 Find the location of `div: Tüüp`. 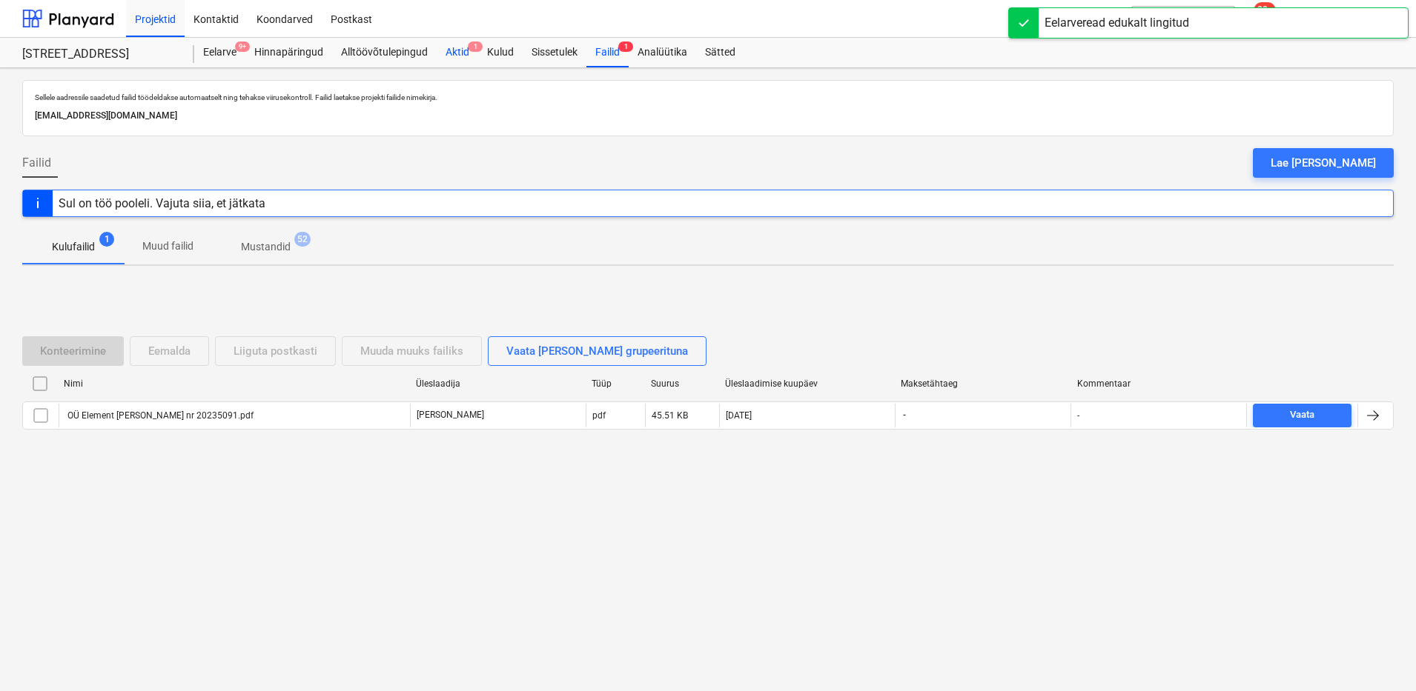

div: Tüüp is located at coordinates (615, 384).